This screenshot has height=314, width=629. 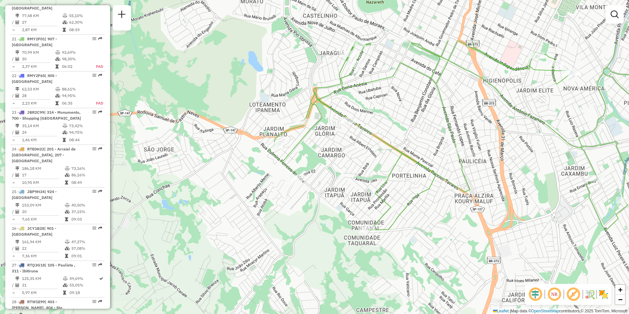 I want to click on td: 09:03, so click(x=87, y=219).